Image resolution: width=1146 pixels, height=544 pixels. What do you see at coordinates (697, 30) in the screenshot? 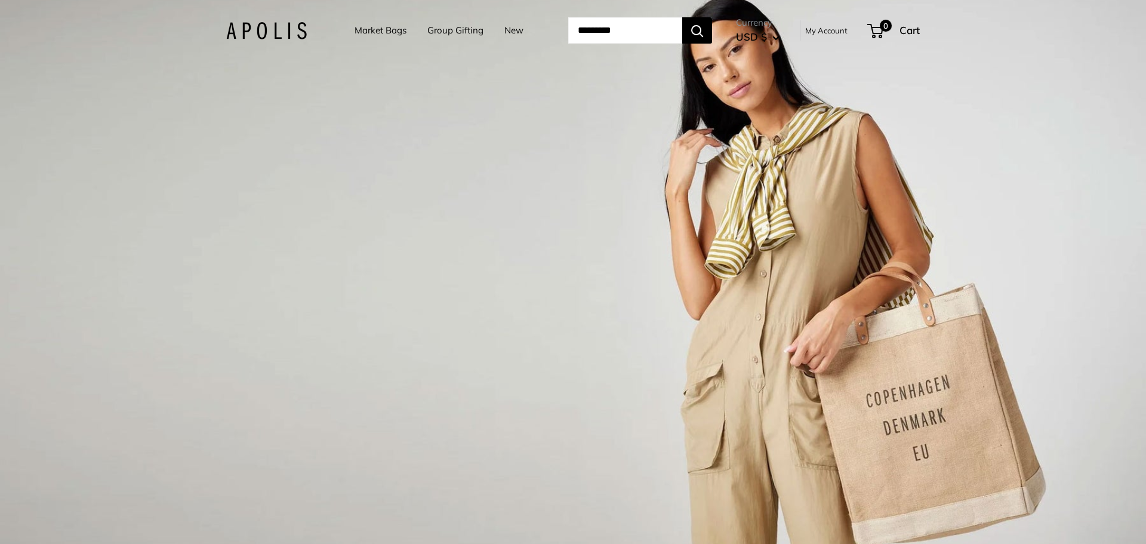
I see `button: Search` at bounding box center [697, 30].